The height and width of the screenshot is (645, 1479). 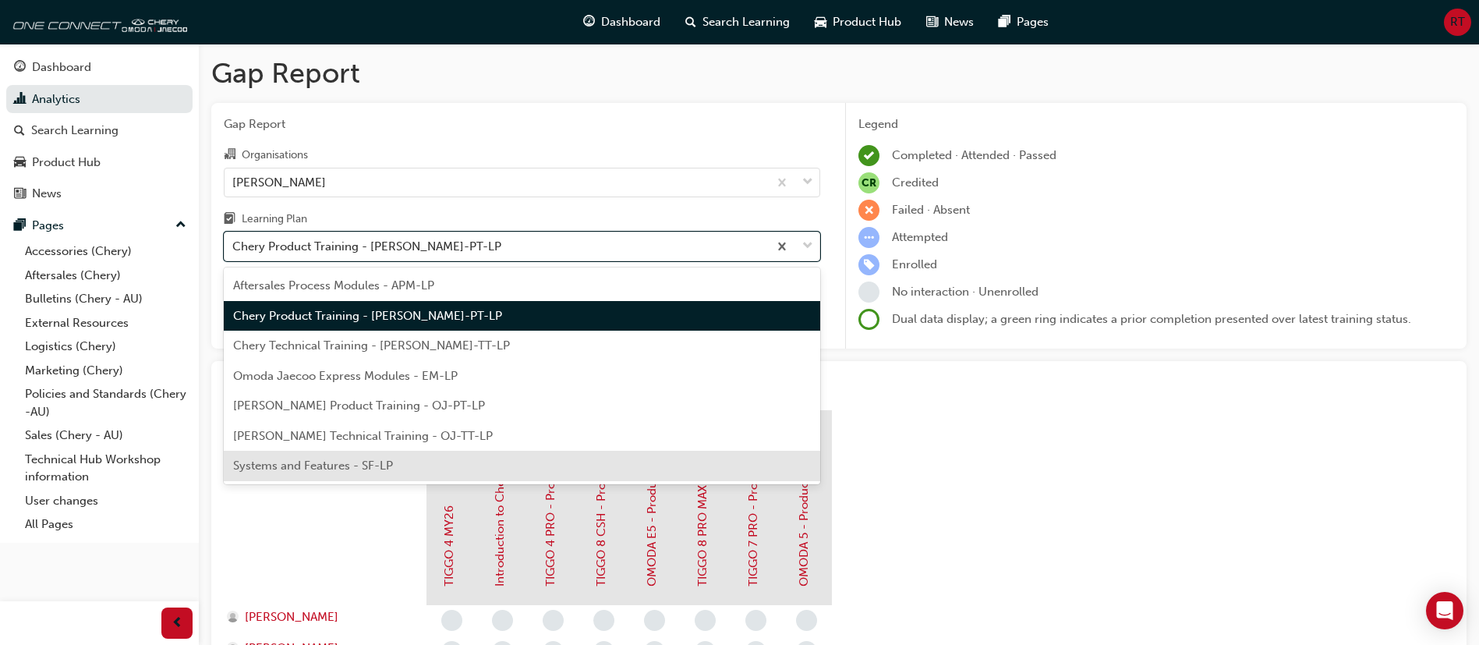 What do you see at coordinates (229, 220) in the screenshot?
I see `span: learningplan-icon` at bounding box center [229, 220].